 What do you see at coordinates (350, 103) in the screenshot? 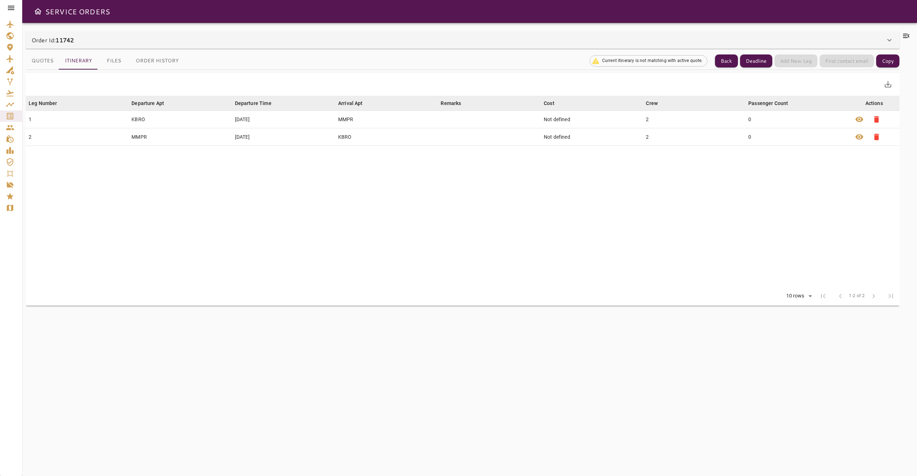
I see `div: Arrival Apt` at bounding box center [350, 103].